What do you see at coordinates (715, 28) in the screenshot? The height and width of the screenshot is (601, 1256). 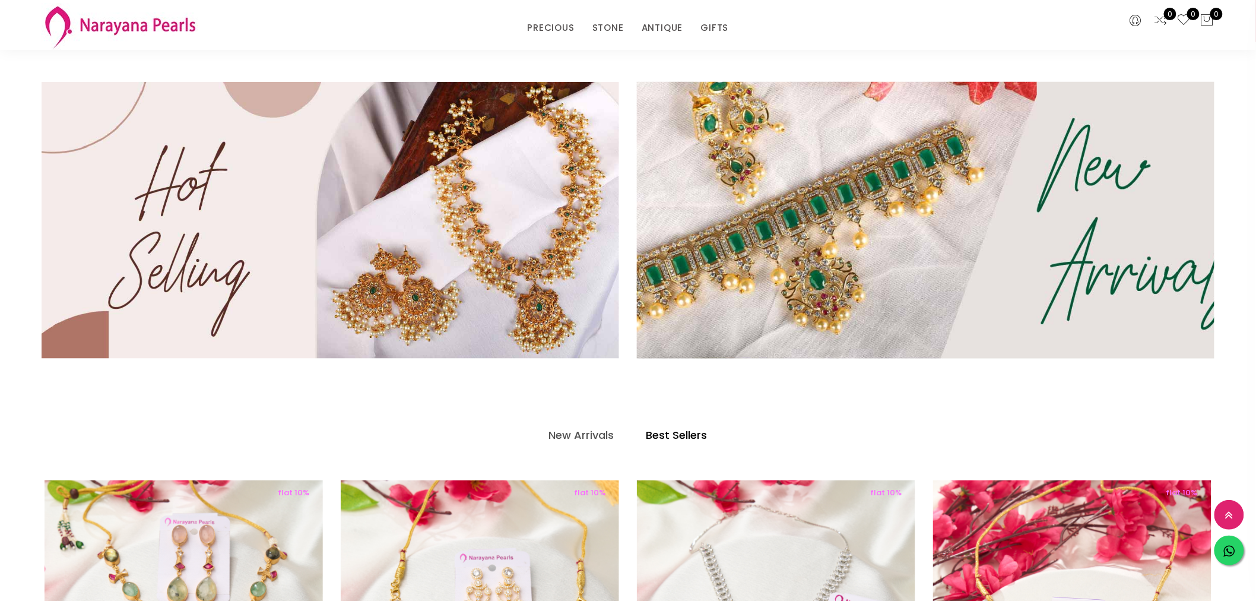 I see `a: GIFTS` at bounding box center [715, 28].